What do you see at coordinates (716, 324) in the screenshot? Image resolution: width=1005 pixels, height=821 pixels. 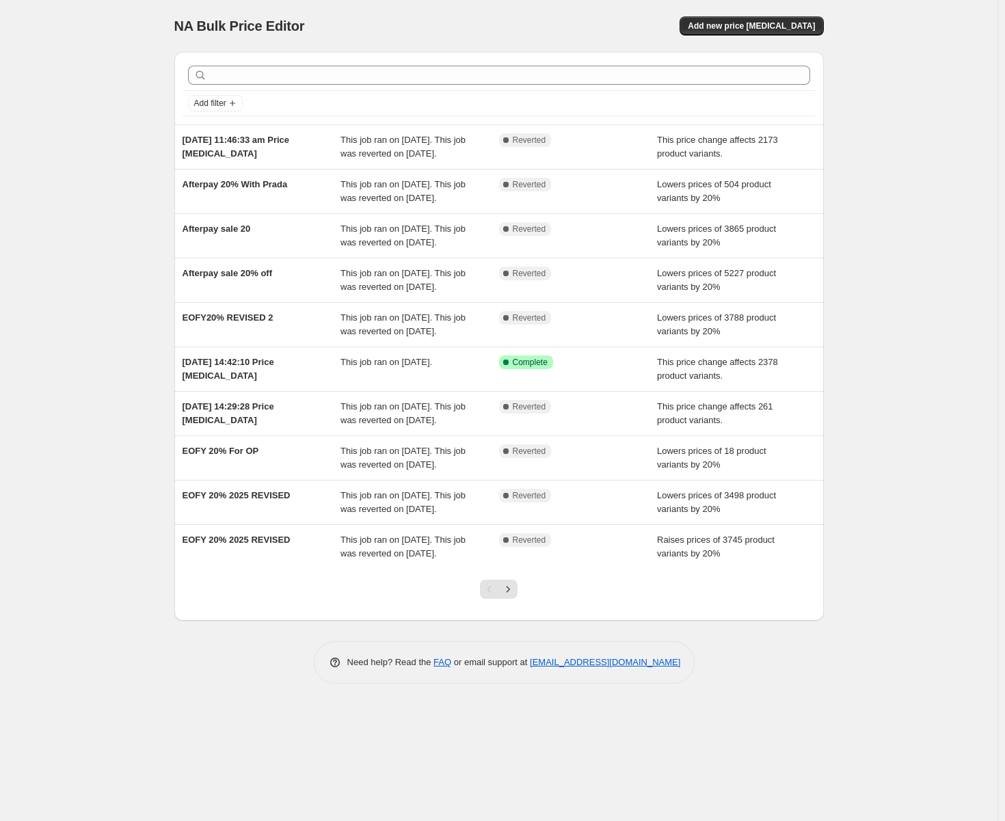 I see `span: Lowers prices of 3788 product variants by 20%` at bounding box center [716, 324].